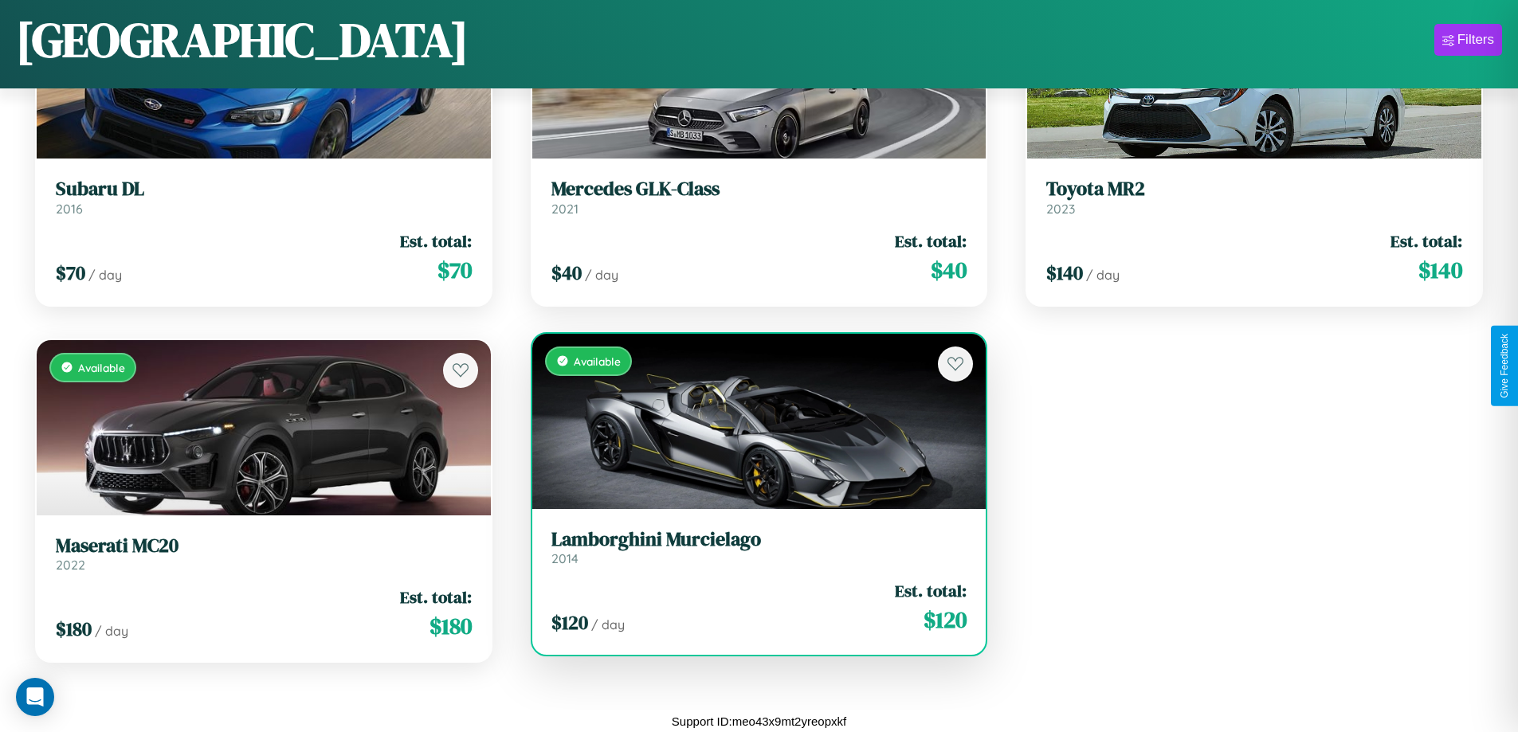 This screenshot has height=732, width=1518. What do you see at coordinates (1504, 366) in the screenshot?
I see `div: Give Feedback` at bounding box center [1504, 366].